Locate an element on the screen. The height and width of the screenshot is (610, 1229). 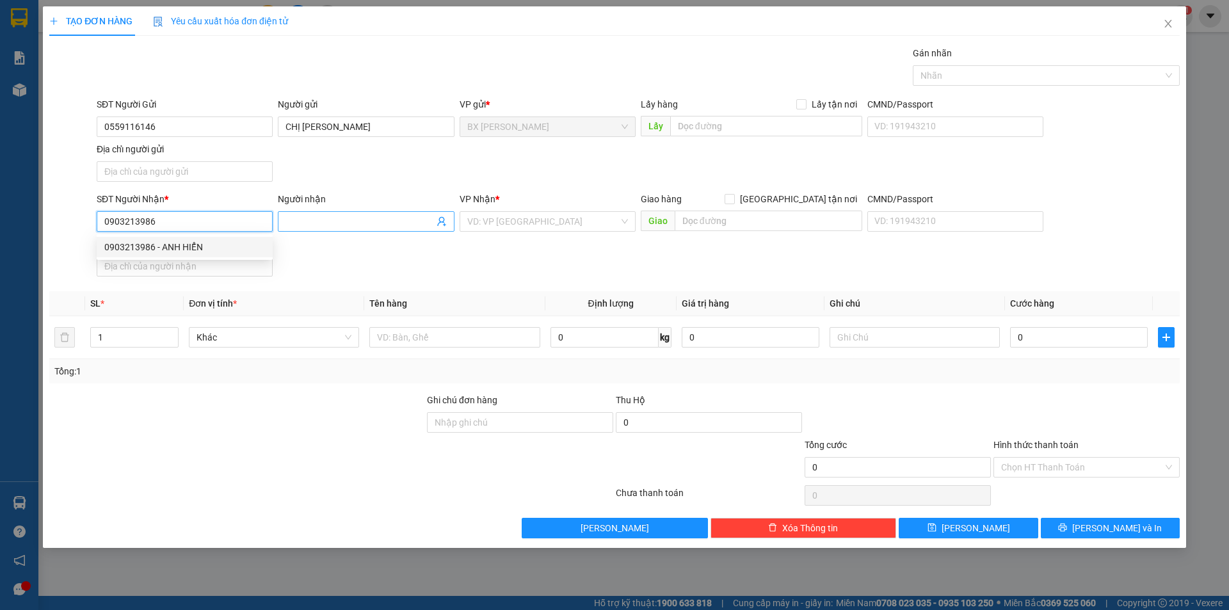
div: Người gửi is located at coordinates (365, 104).